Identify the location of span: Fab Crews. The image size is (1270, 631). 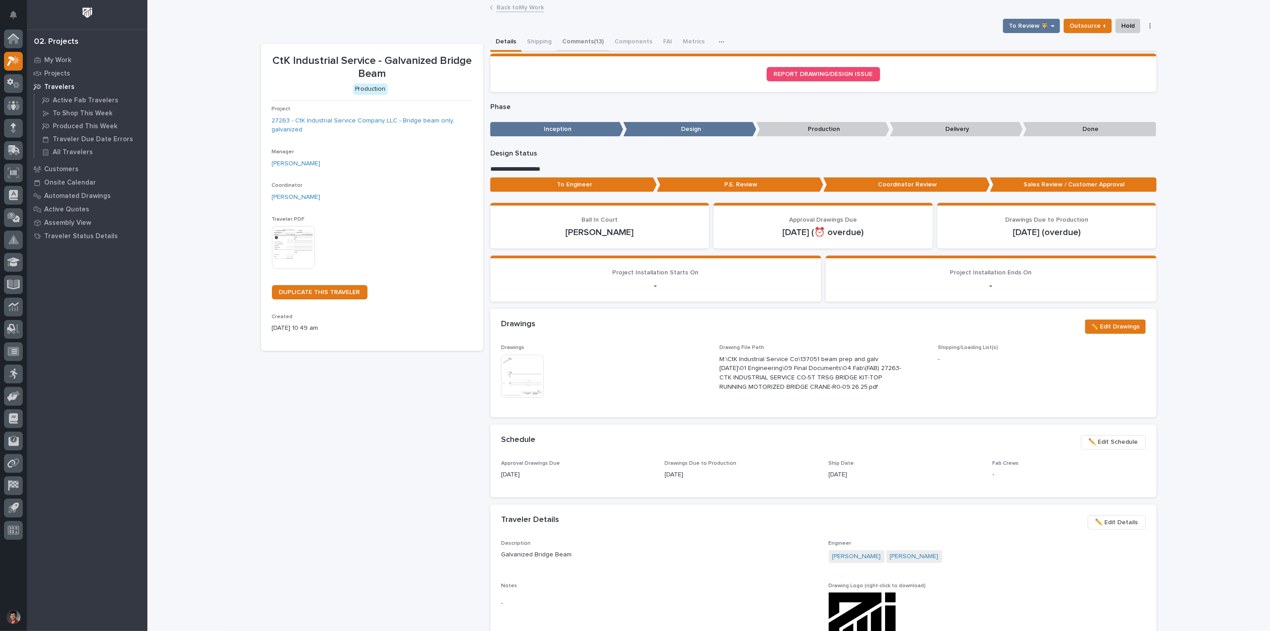
(1006, 463).